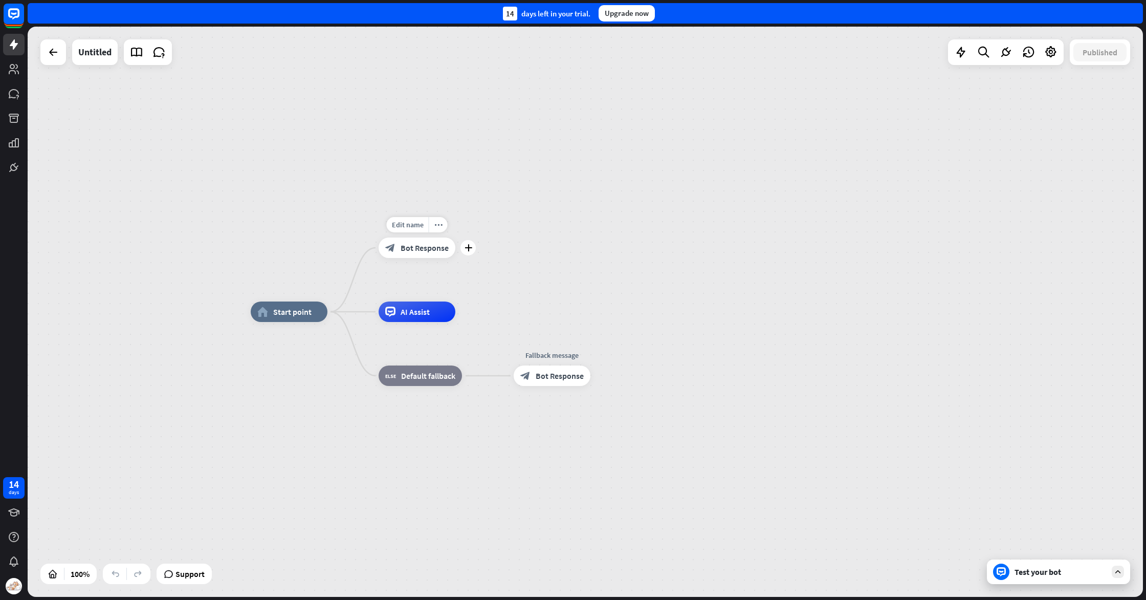 This screenshot has width=1146, height=600. I want to click on div: Fallback message, so click(552, 355).